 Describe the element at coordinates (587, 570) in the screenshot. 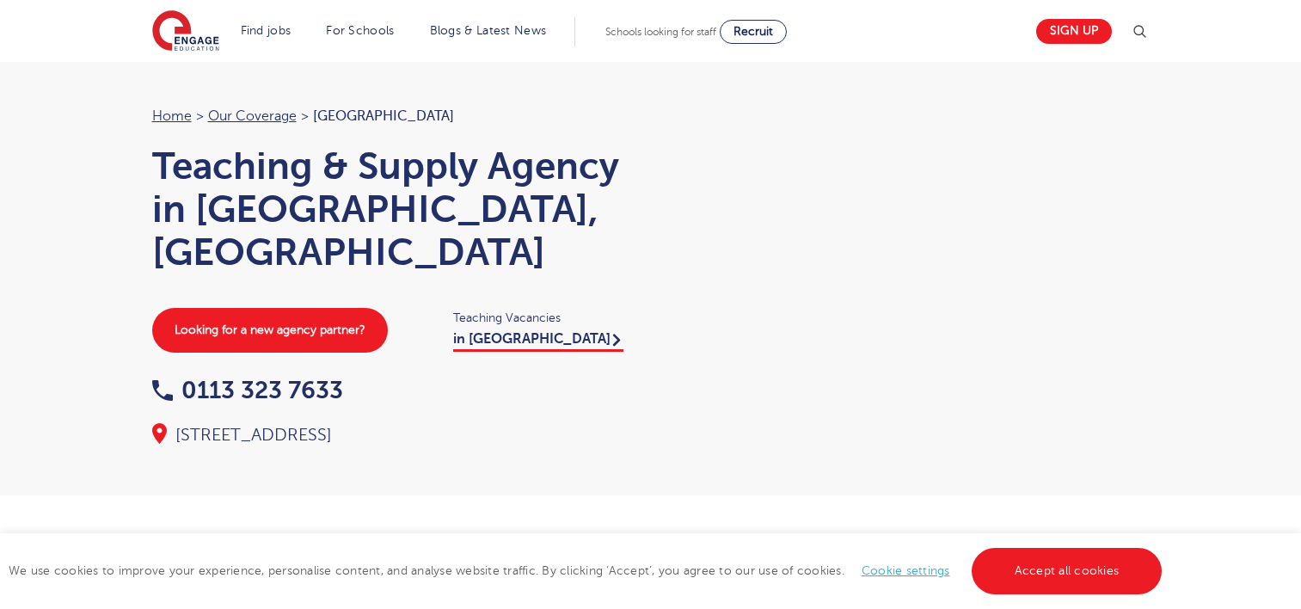

I see `span: We use cookies to improve your experience, personalise content, and analyse website traffic. By c...` at that location.